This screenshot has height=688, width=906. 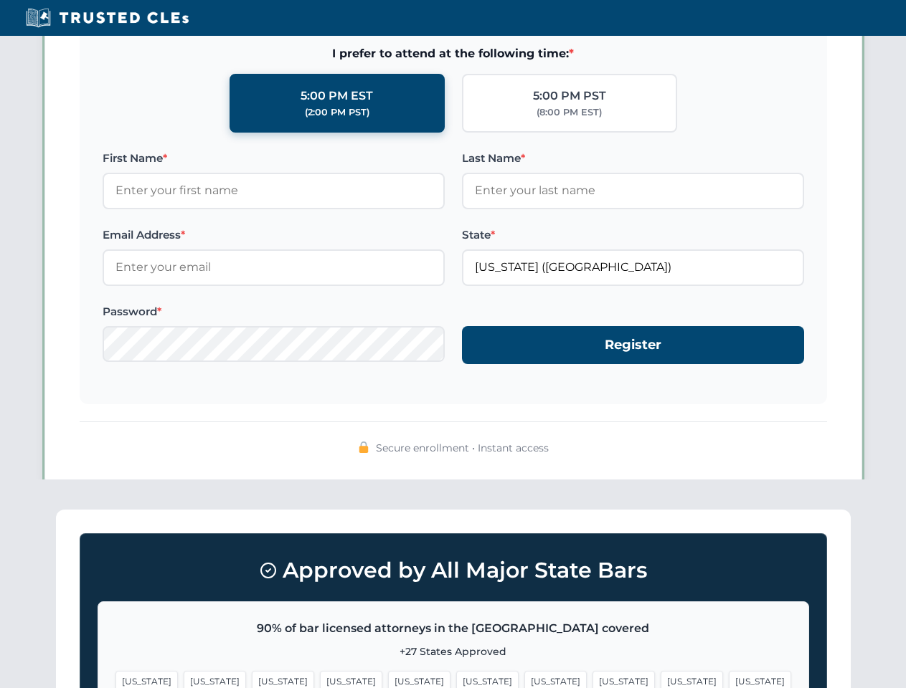 What do you see at coordinates (632, 267) in the screenshot?
I see `input: Florida (FL)` at bounding box center [632, 267].